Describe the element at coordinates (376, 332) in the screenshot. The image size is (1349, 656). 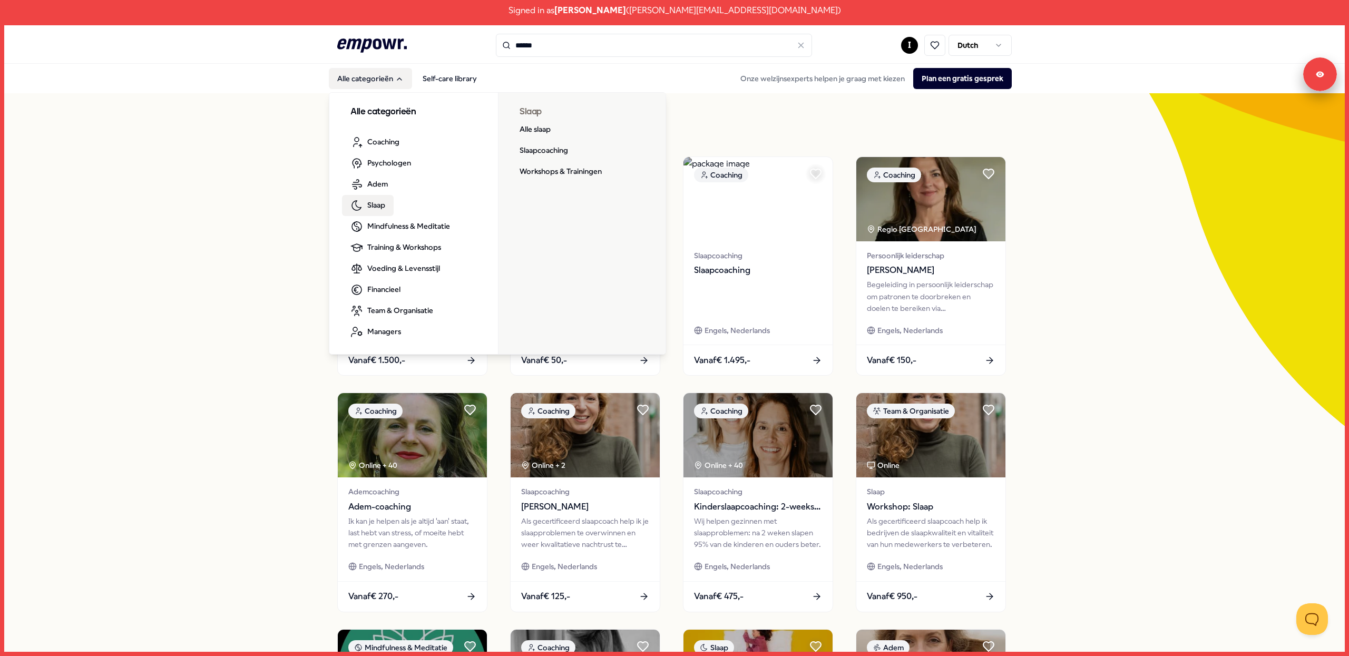
I see `a: Managers` at that location.